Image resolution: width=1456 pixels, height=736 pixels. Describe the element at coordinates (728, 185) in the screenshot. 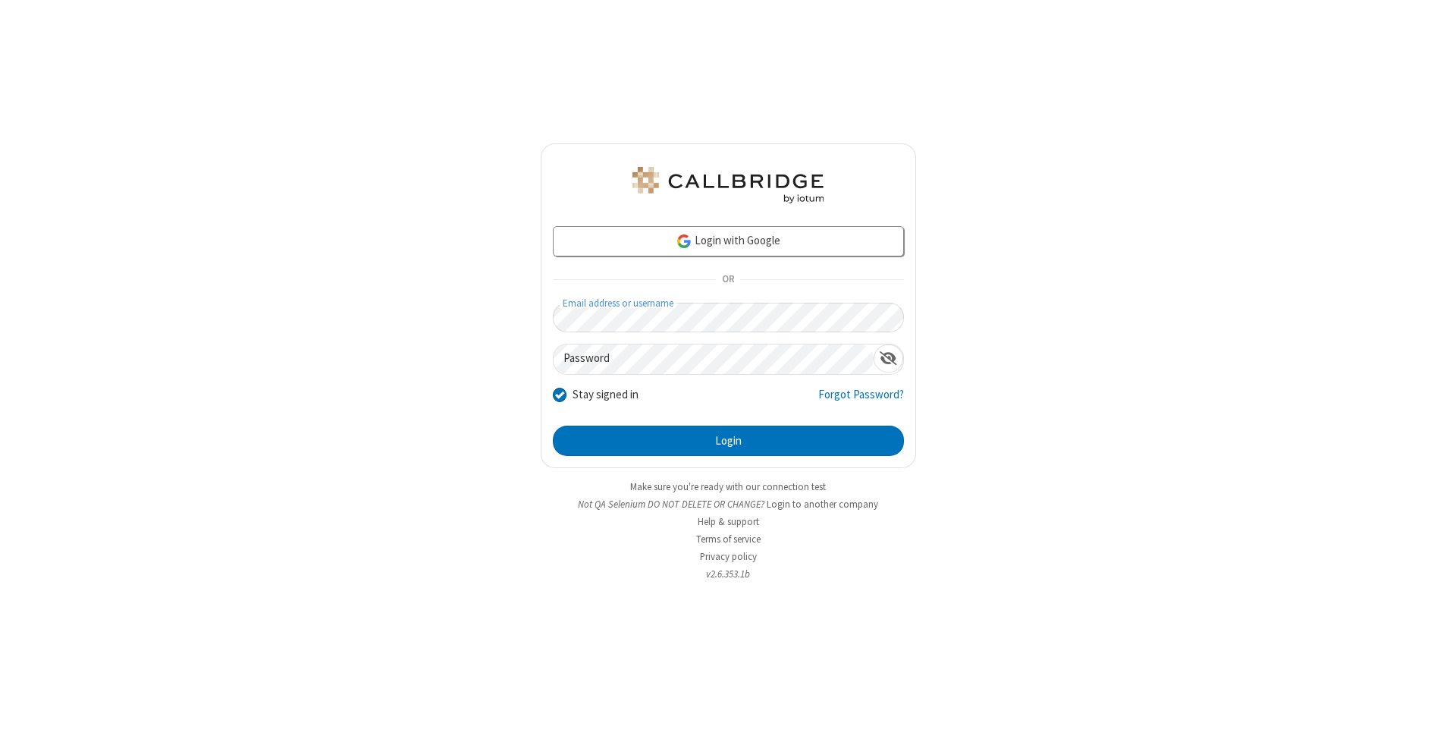

I see `img: QA Selenium DO NOT DELETE OR CHANGE` at that location.